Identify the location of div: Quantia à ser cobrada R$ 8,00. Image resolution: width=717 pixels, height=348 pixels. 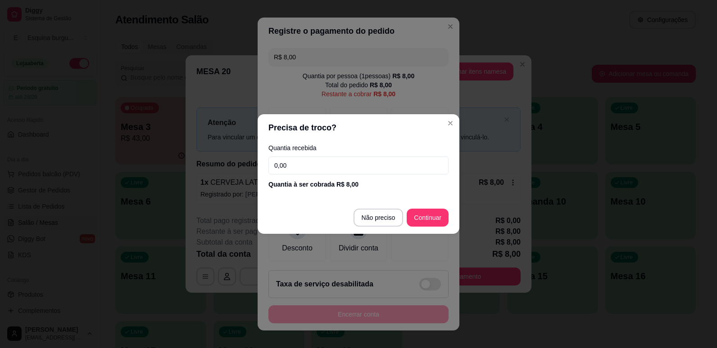
(358, 185).